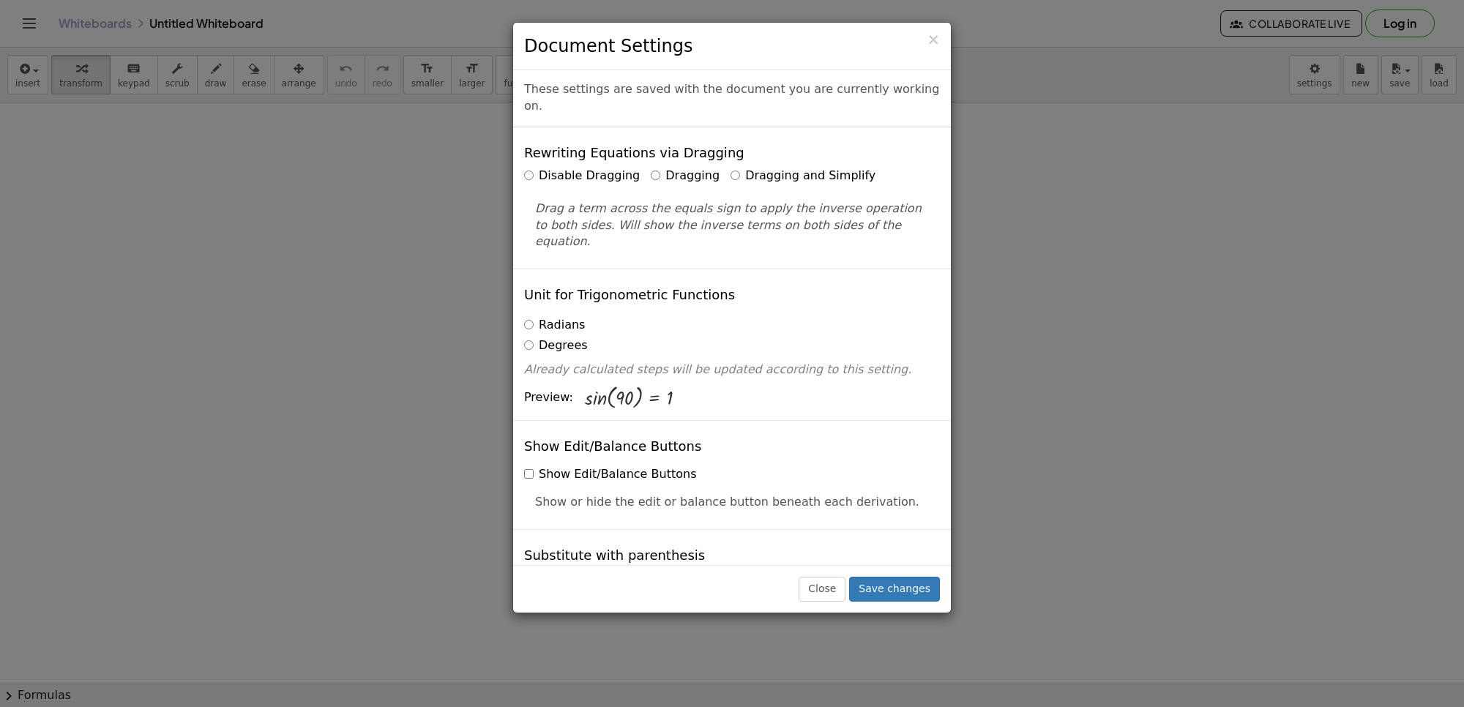  Describe the element at coordinates (529, 324) in the screenshot. I see `input: Radians` at that location.